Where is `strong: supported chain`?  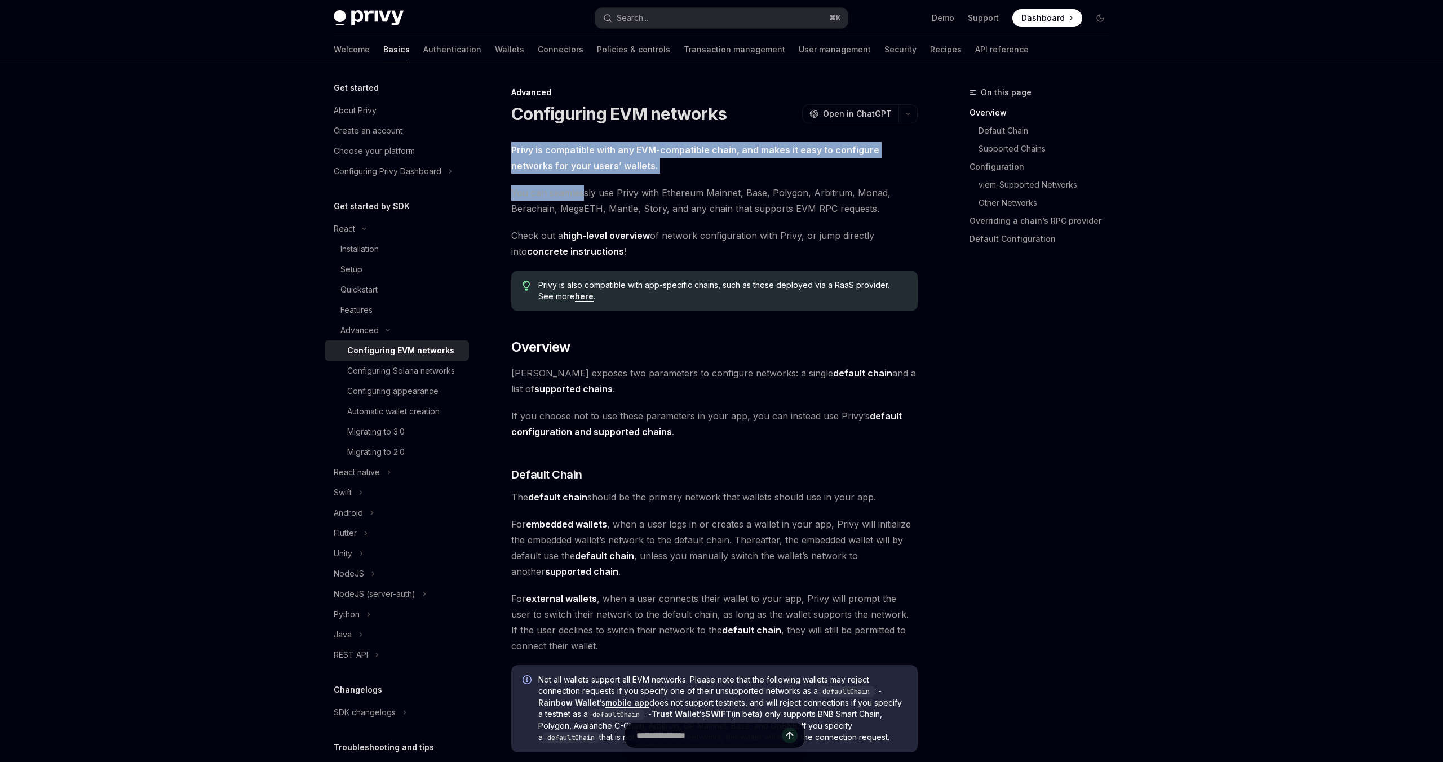 strong: supported chain is located at coordinates (582, 572).